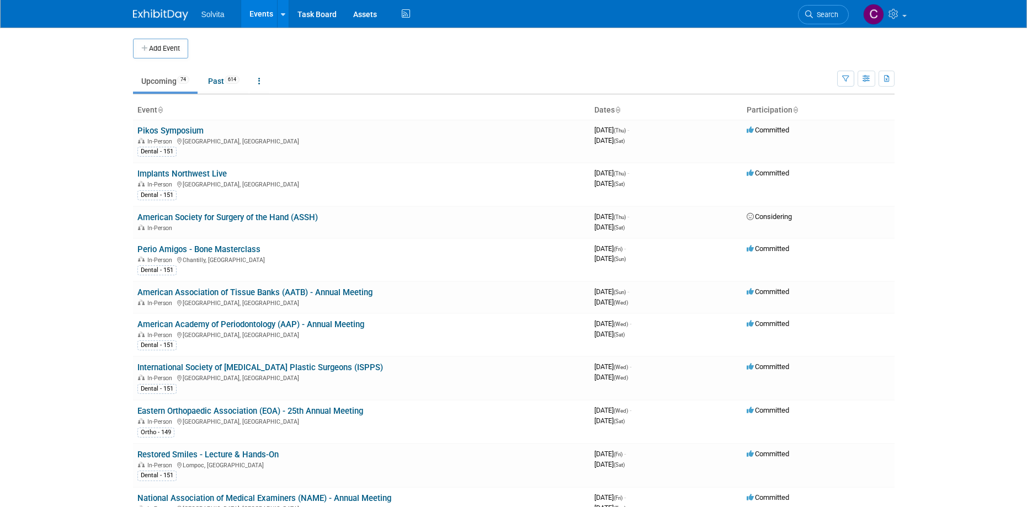 The image size is (1027, 507). Describe the element at coordinates (618, 110) in the screenshot. I see `a: Sort by Start Date` at that location.